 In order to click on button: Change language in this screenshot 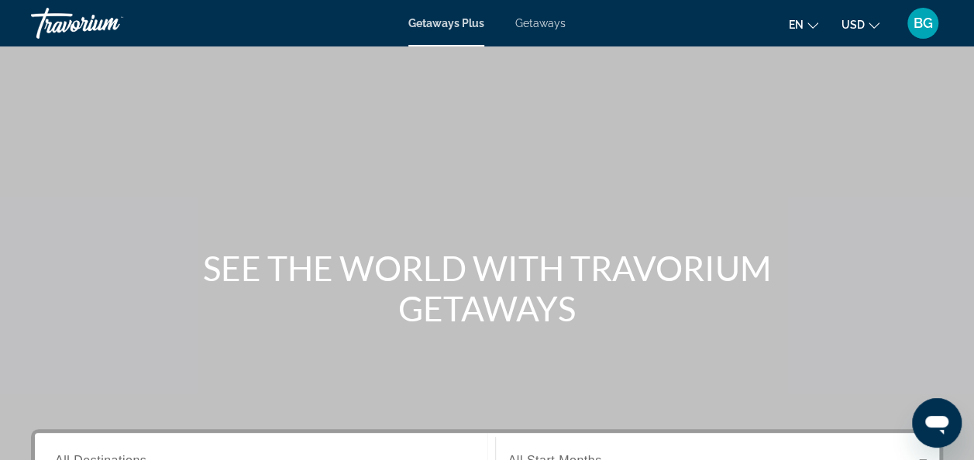, I will do `click(803, 24)`.